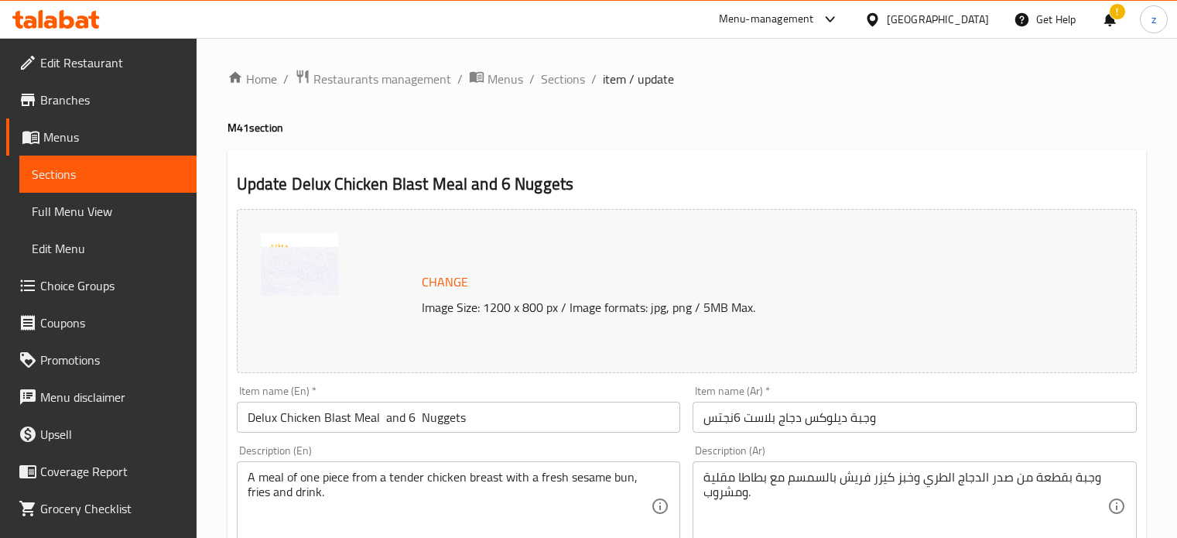 Image resolution: width=1177 pixels, height=538 pixels. Describe the element at coordinates (108, 211) in the screenshot. I see `a: Full Menu View` at that location.